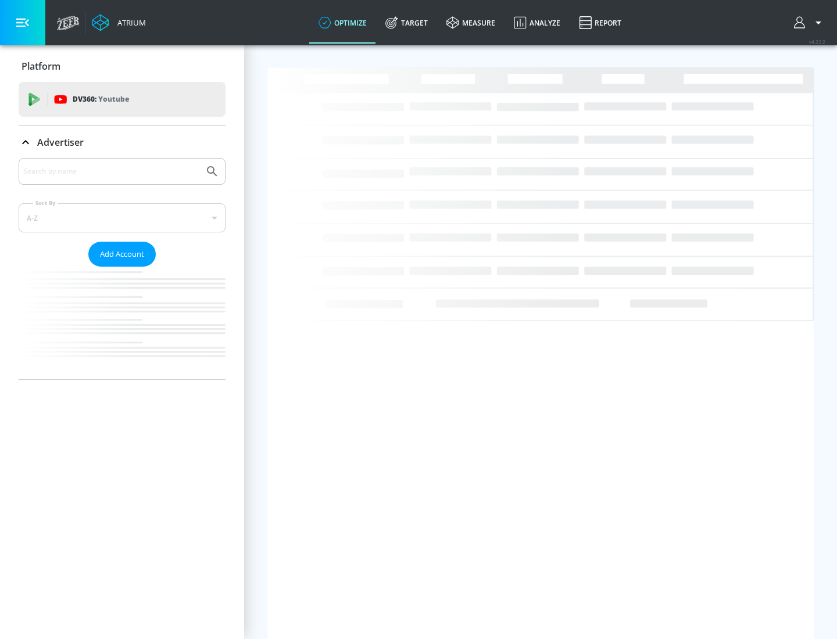  Describe the element at coordinates (600, 23) in the screenshot. I see `a: Report` at that location.